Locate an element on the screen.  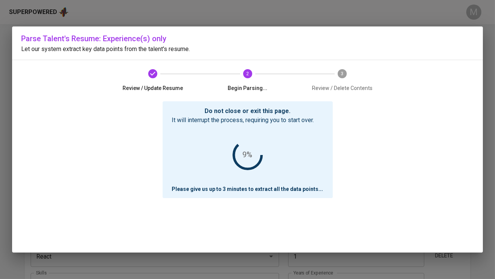
p: It will interrupt the process, requiring you to start over. is located at coordinates (248, 120).